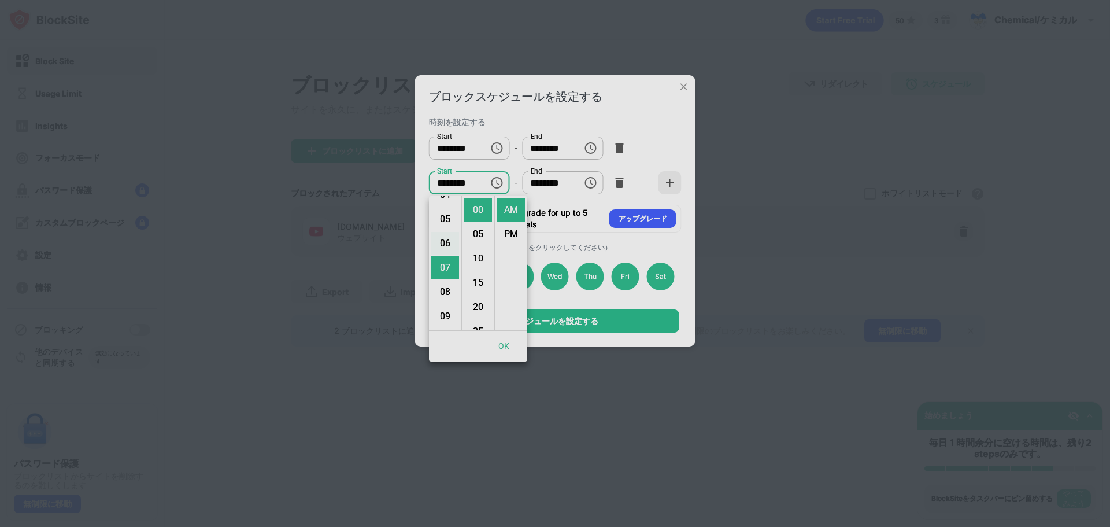 The height and width of the screenshot is (527, 1110). I want to click on div: Thu, so click(590, 276).